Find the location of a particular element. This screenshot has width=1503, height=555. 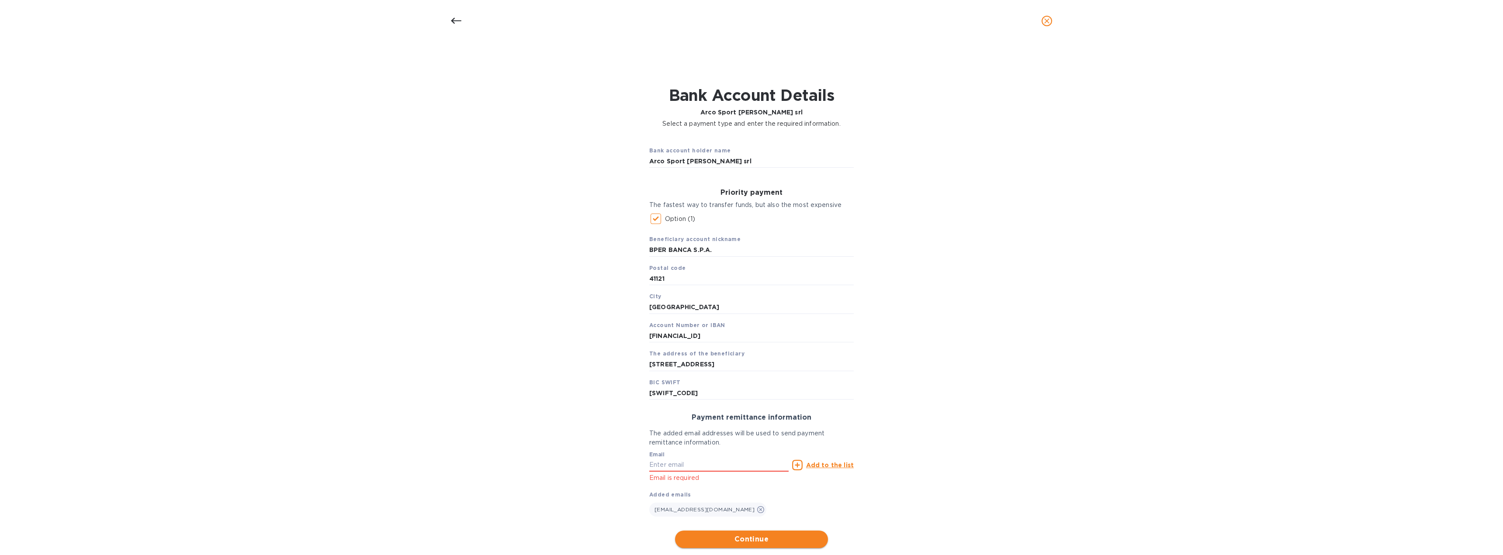

input: Beneficiary account nickname is located at coordinates (751, 250).